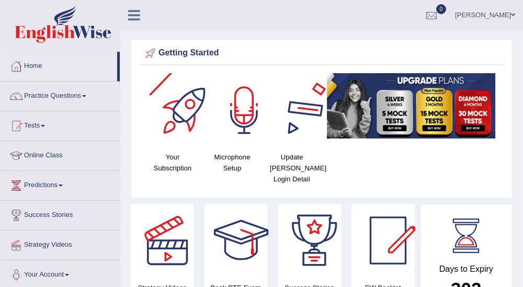 This screenshot has height=287, width=523. What do you see at coordinates (59, 65) in the screenshot?
I see `a: Home` at bounding box center [59, 65].